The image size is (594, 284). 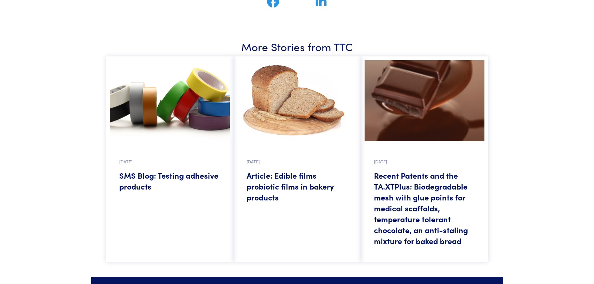 I want to click on img: chocolate testing, so click(x=424, y=101).